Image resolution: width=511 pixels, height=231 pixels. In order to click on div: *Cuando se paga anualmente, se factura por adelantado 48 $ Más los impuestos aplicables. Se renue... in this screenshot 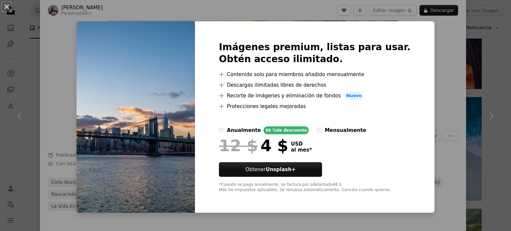, I will do `click(315, 188)`.